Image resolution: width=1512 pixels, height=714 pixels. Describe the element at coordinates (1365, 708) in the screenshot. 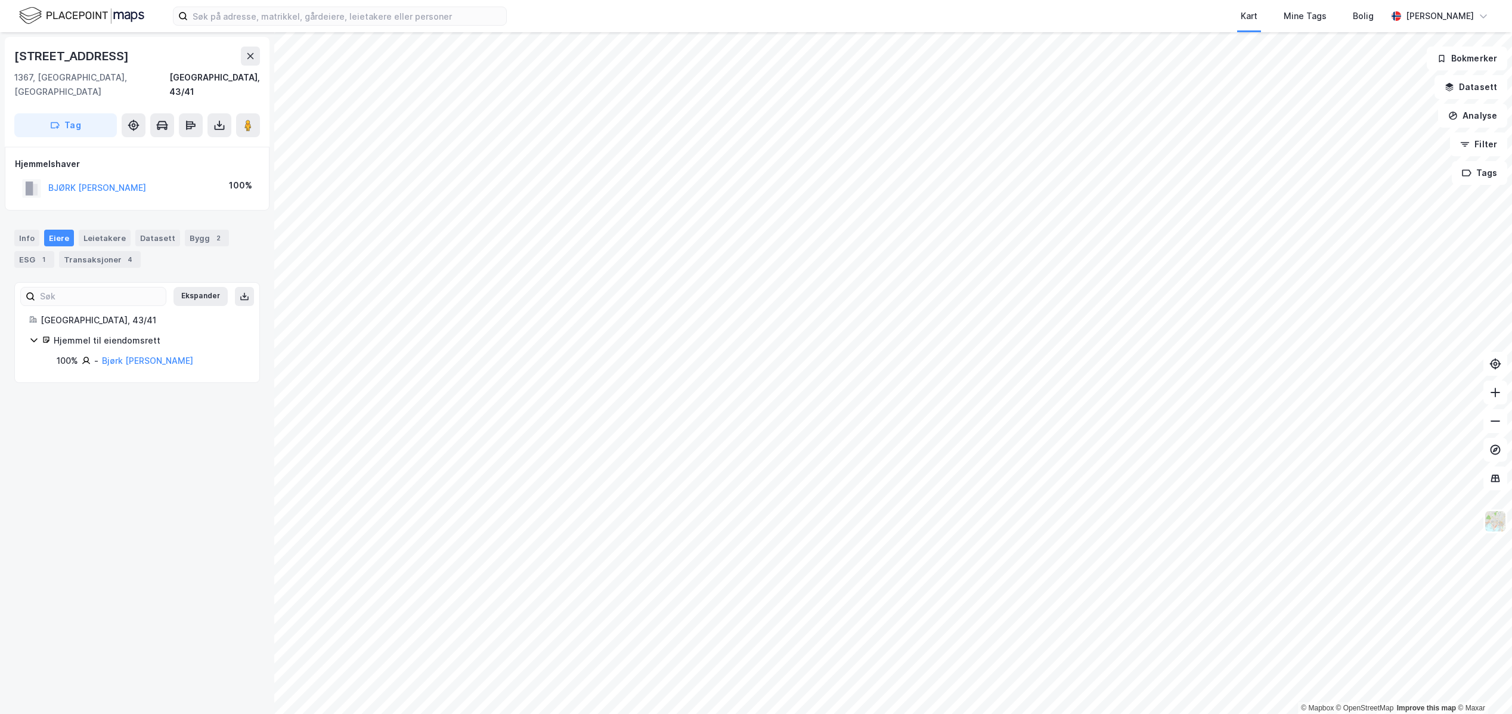

I see `a: OpenStreetMap` at that location.